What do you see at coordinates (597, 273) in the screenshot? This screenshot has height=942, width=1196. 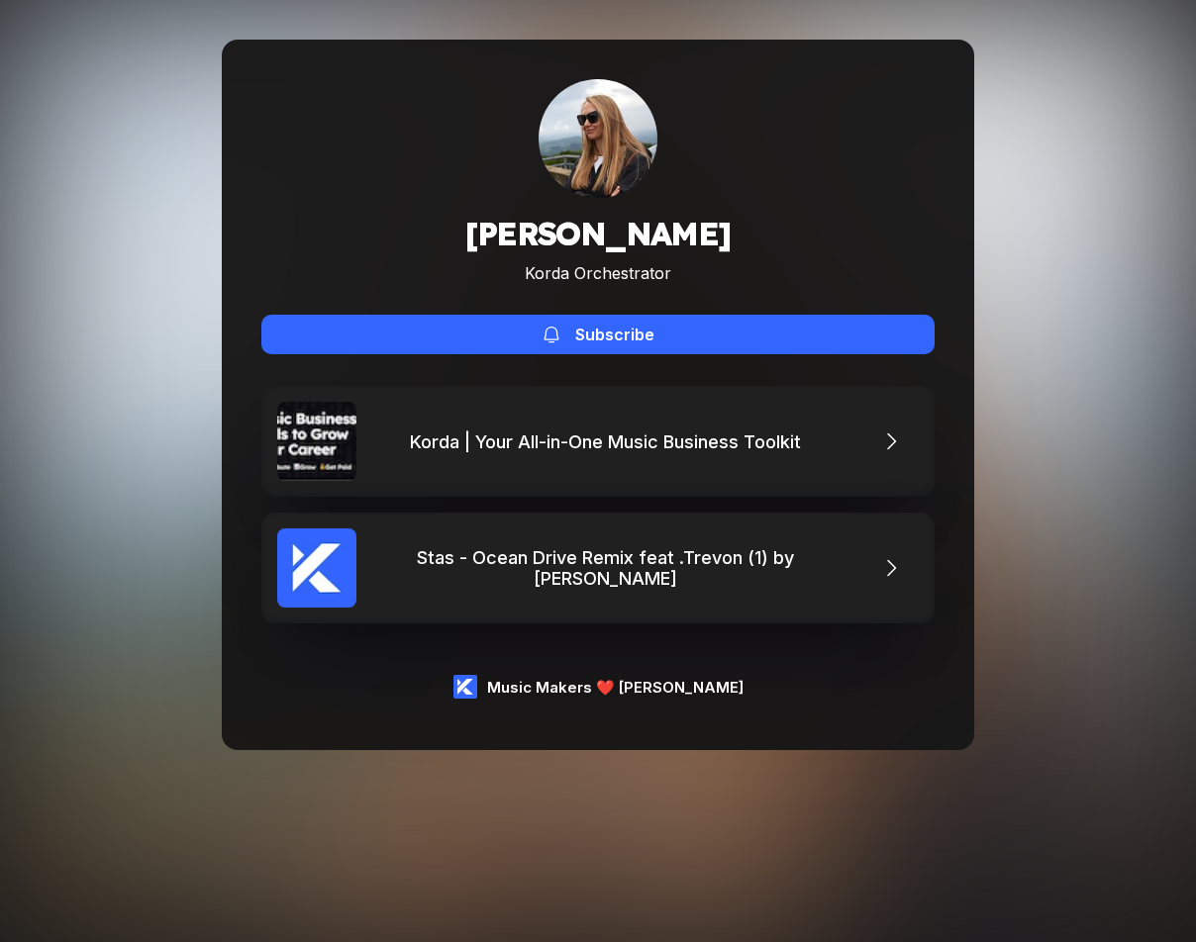 I see `div: Korda Orchestrator` at bounding box center [597, 273].